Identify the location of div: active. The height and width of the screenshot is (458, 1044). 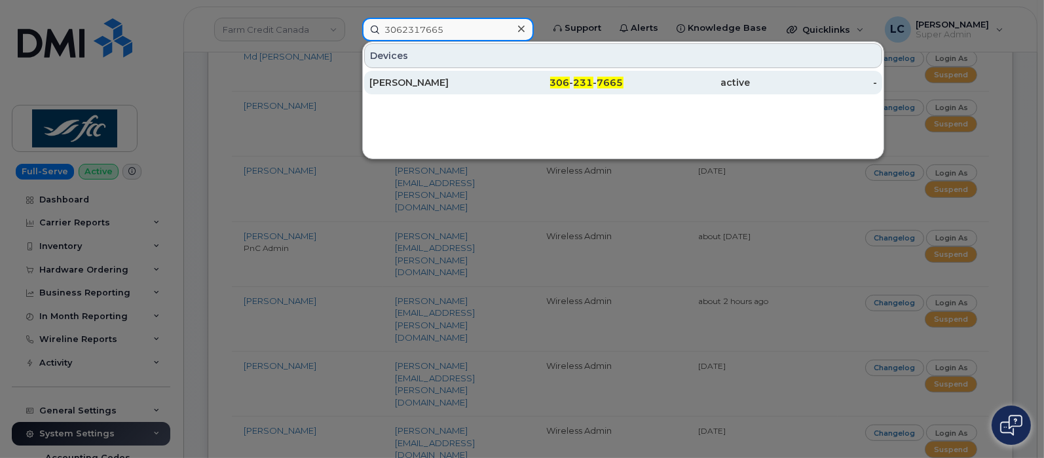
(687, 83).